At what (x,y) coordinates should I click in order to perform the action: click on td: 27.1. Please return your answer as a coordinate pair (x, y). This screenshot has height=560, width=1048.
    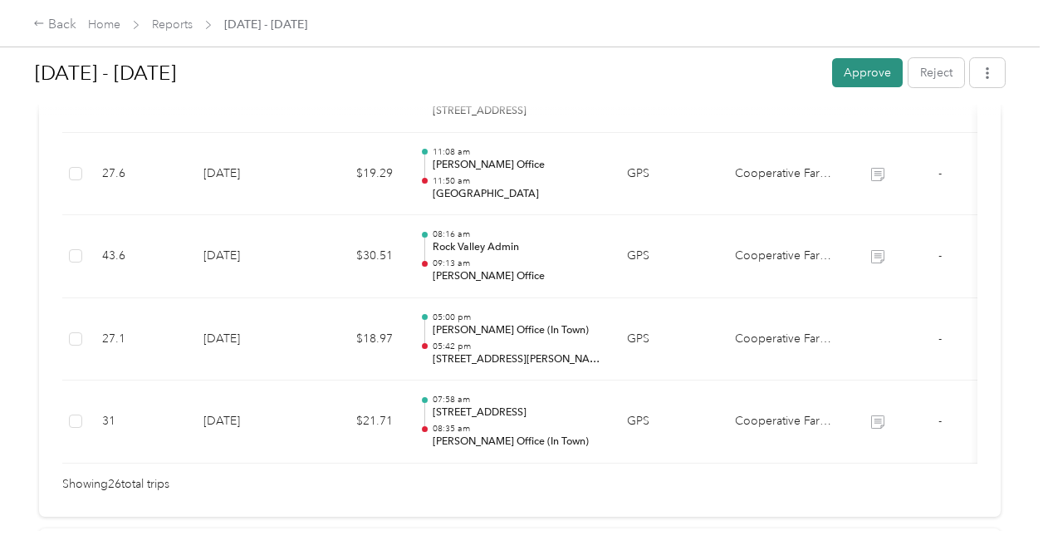
    Looking at the image, I should click on (140, 340).